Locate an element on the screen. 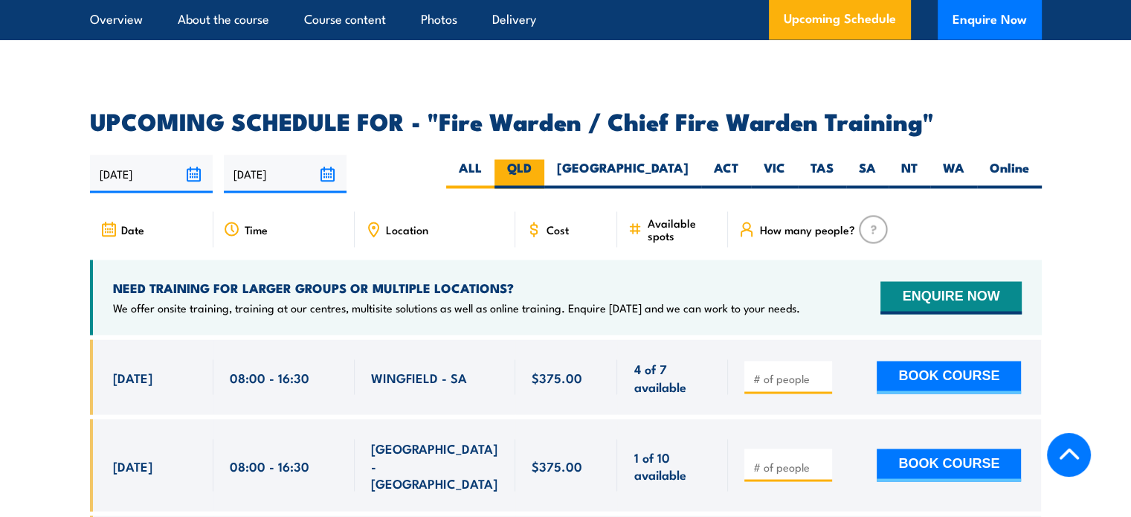 This screenshot has height=517, width=1131. span: How many people? is located at coordinates (807, 229).